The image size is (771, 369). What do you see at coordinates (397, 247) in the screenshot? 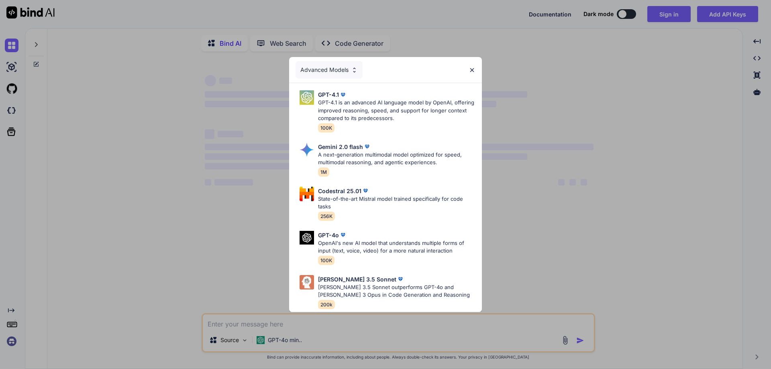
I see `p: OpenAI's new AI model that understands multiple forms of input (text, voice, video) for a more na...` at bounding box center [397, 247].